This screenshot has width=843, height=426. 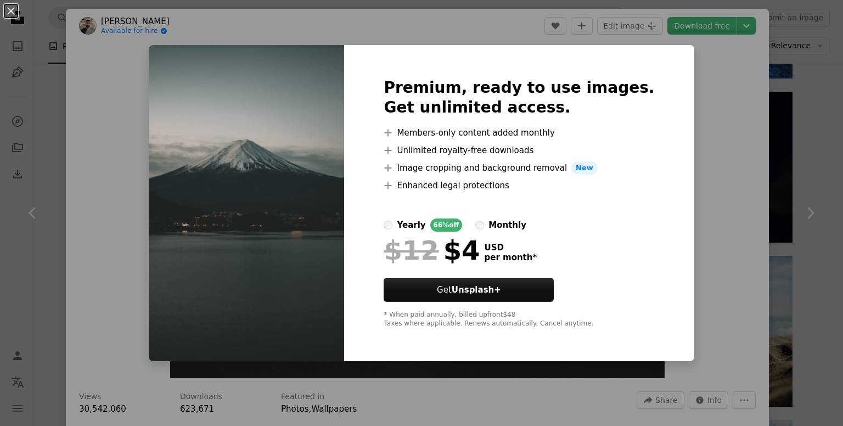 I want to click on input: yearly66%off, so click(x=388, y=225).